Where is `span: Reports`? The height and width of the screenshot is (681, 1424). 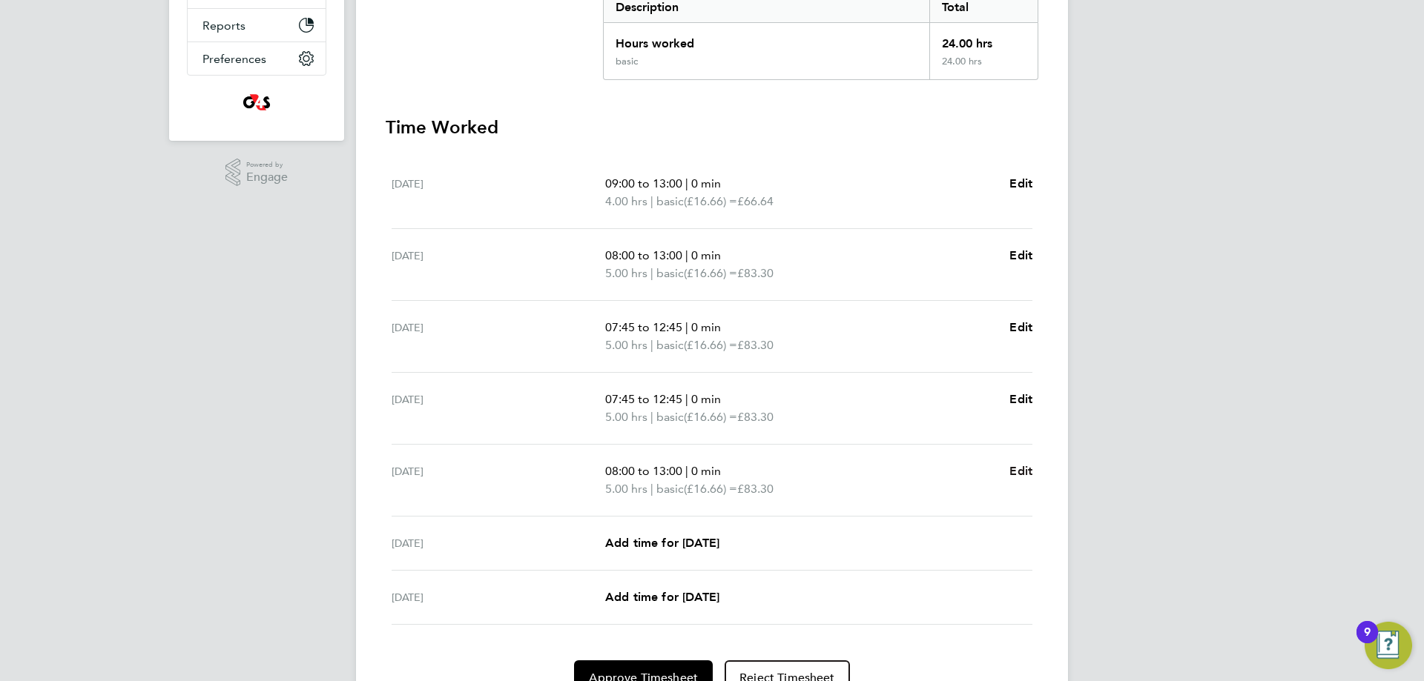
span: Reports is located at coordinates (224, 25).